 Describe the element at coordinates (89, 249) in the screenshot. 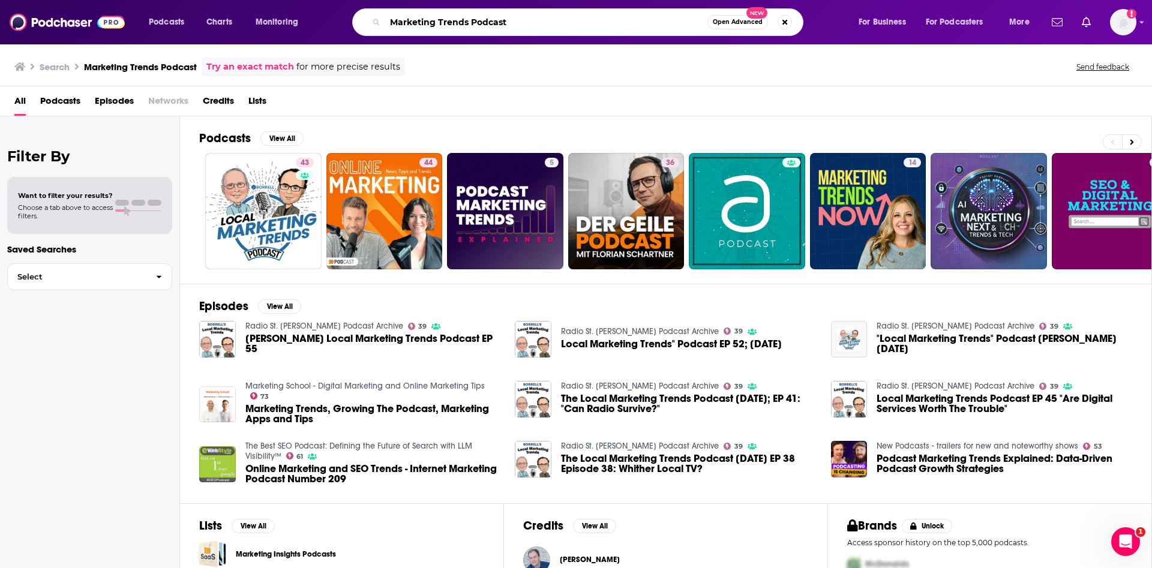

I see `p: Saved Searches` at that location.